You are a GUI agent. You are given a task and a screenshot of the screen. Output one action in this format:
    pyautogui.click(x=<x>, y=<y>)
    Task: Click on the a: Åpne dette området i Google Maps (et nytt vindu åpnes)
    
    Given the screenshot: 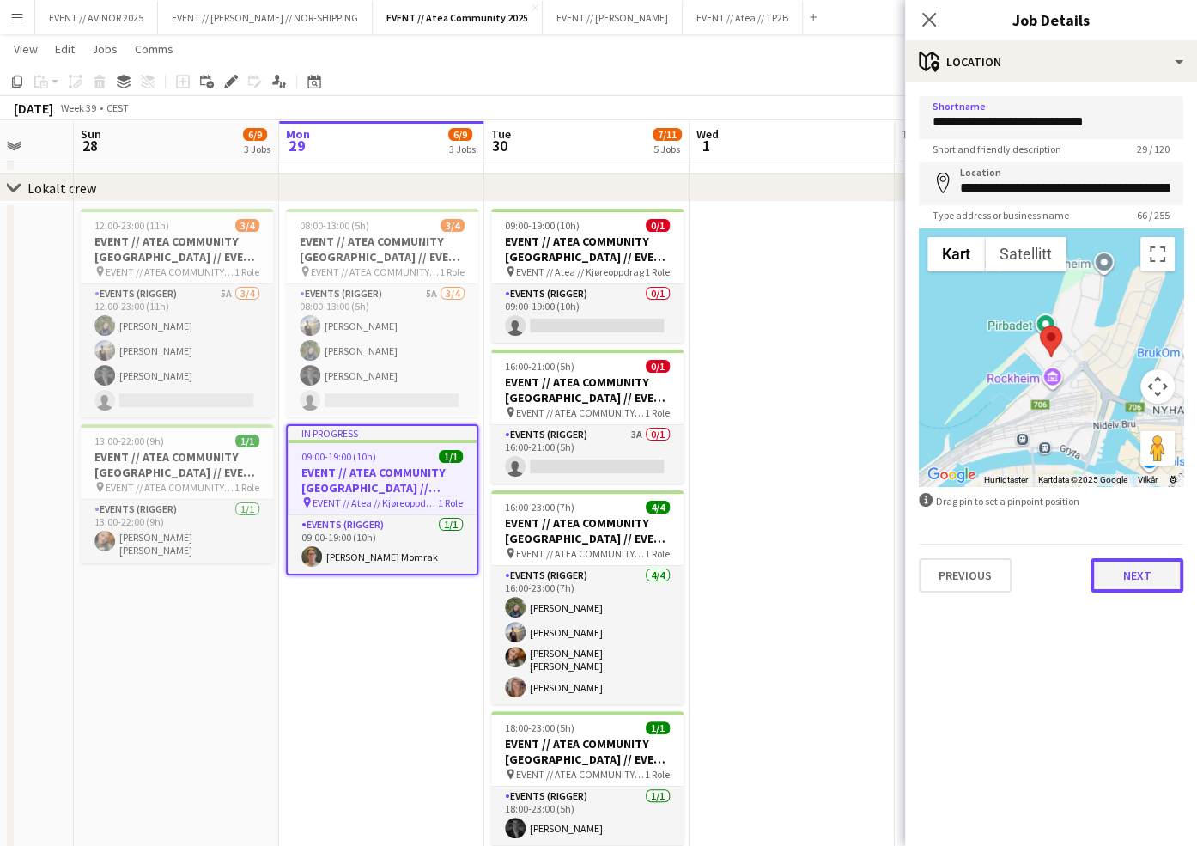 What is the action you would take?
    pyautogui.click(x=952, y=475)
    